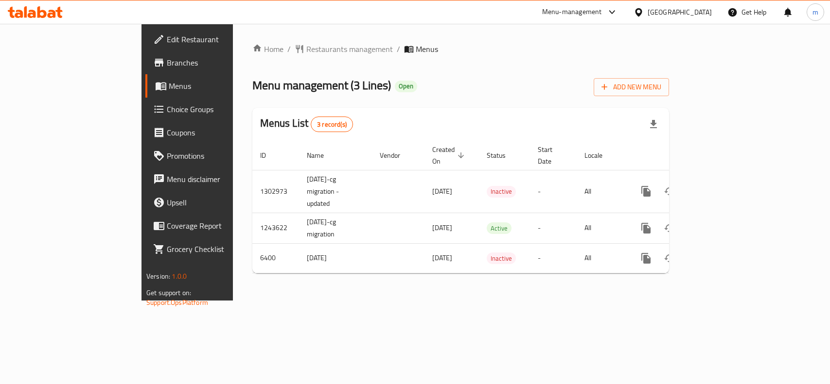 This screenshot has height=384, width=830. What do you see at coordinates (631, 87) in the screenshot?
I see `span: Add New Menu` at bounding box center [631, 87].